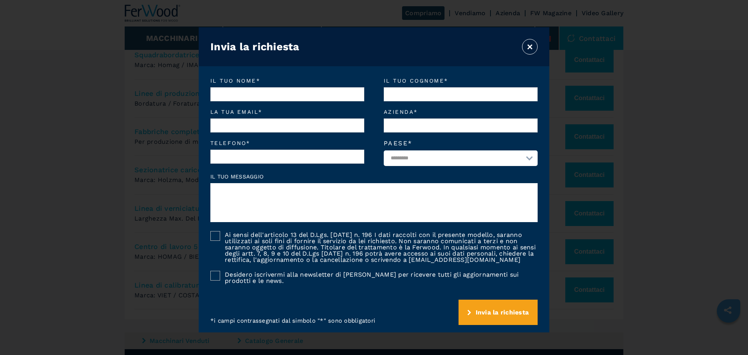 Image resolution: width=748 pixels, height=355 pixels. I want to click on em: La tua email, so click(287, 112).